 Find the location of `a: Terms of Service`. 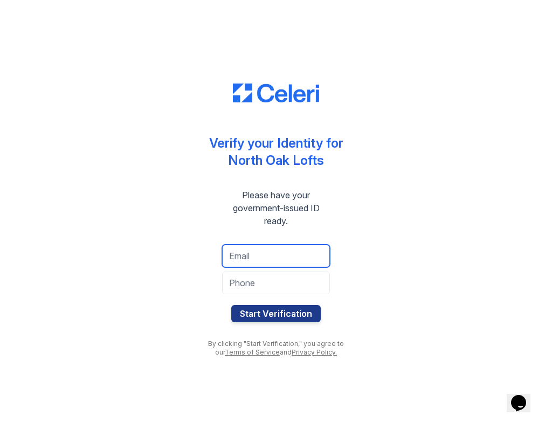

a: Terms of Service is located at coordinates (252, 352).